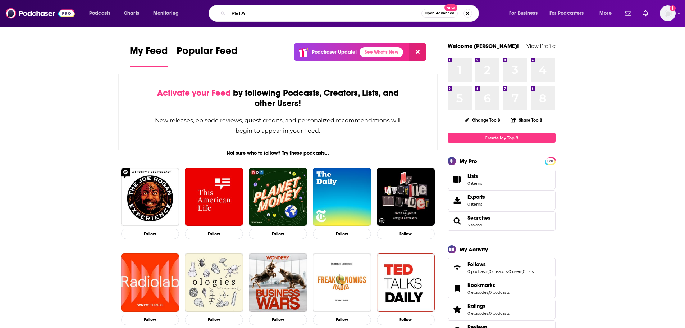 This screenshot has height=328, width=685. I want to click on img: The Joe Rogan Experience, so click(150, 197).